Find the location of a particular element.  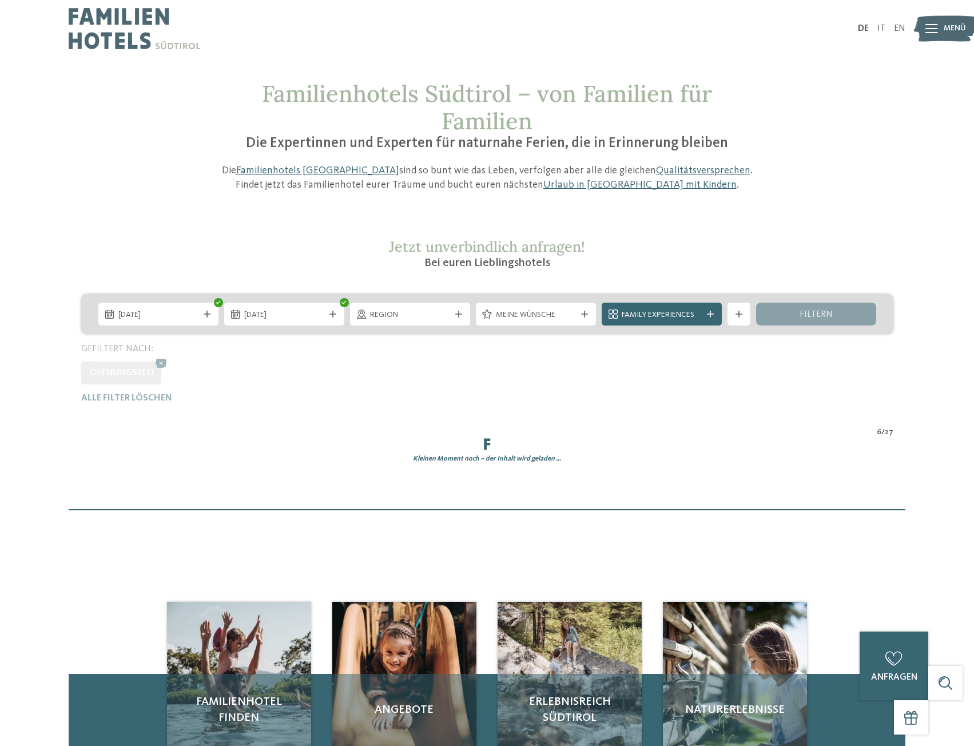

a: Qualitätsversprechen is located at coordinates (703, 170).